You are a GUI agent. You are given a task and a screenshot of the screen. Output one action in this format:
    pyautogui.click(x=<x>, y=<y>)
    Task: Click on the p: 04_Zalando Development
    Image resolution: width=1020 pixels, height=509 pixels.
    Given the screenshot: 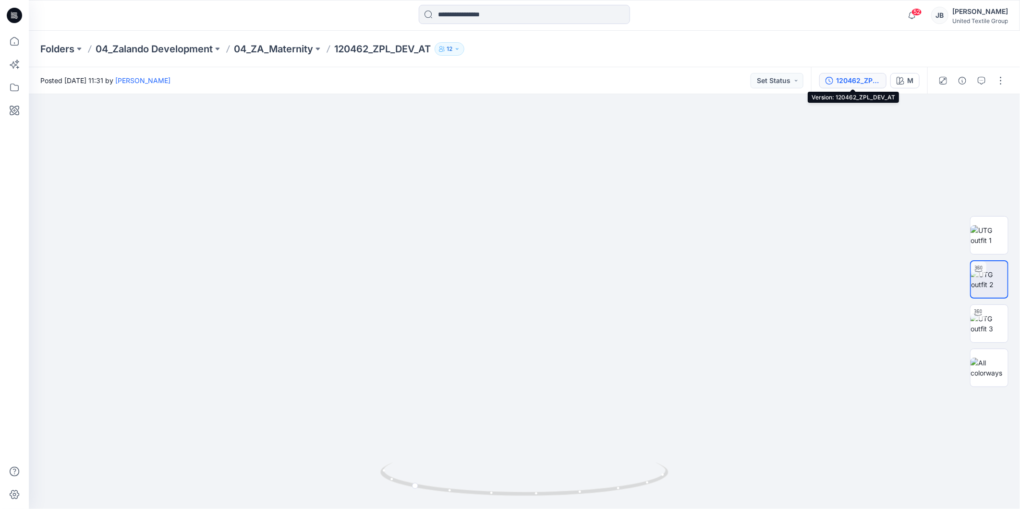 What is the action you would take?
    pyautogui.click(x=154, y=49)
    